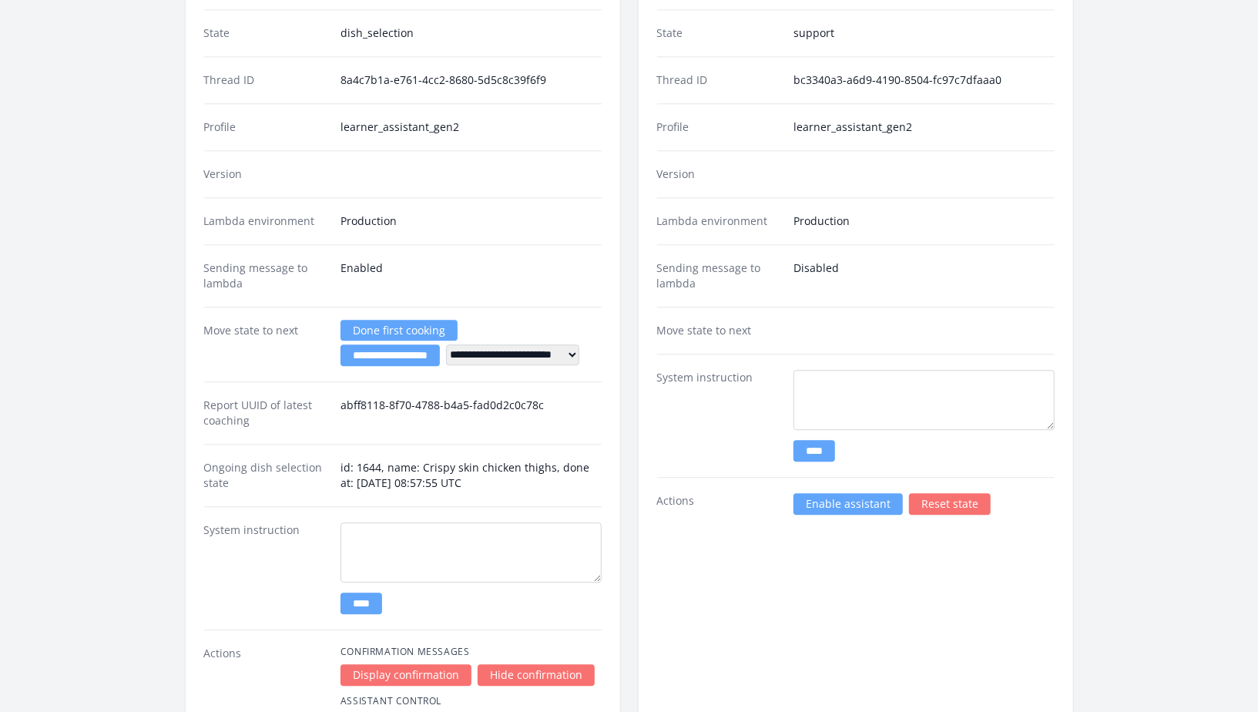  Describe the element at coordinates (923, 33) in the screenshot. I see `dd: support` at that location.